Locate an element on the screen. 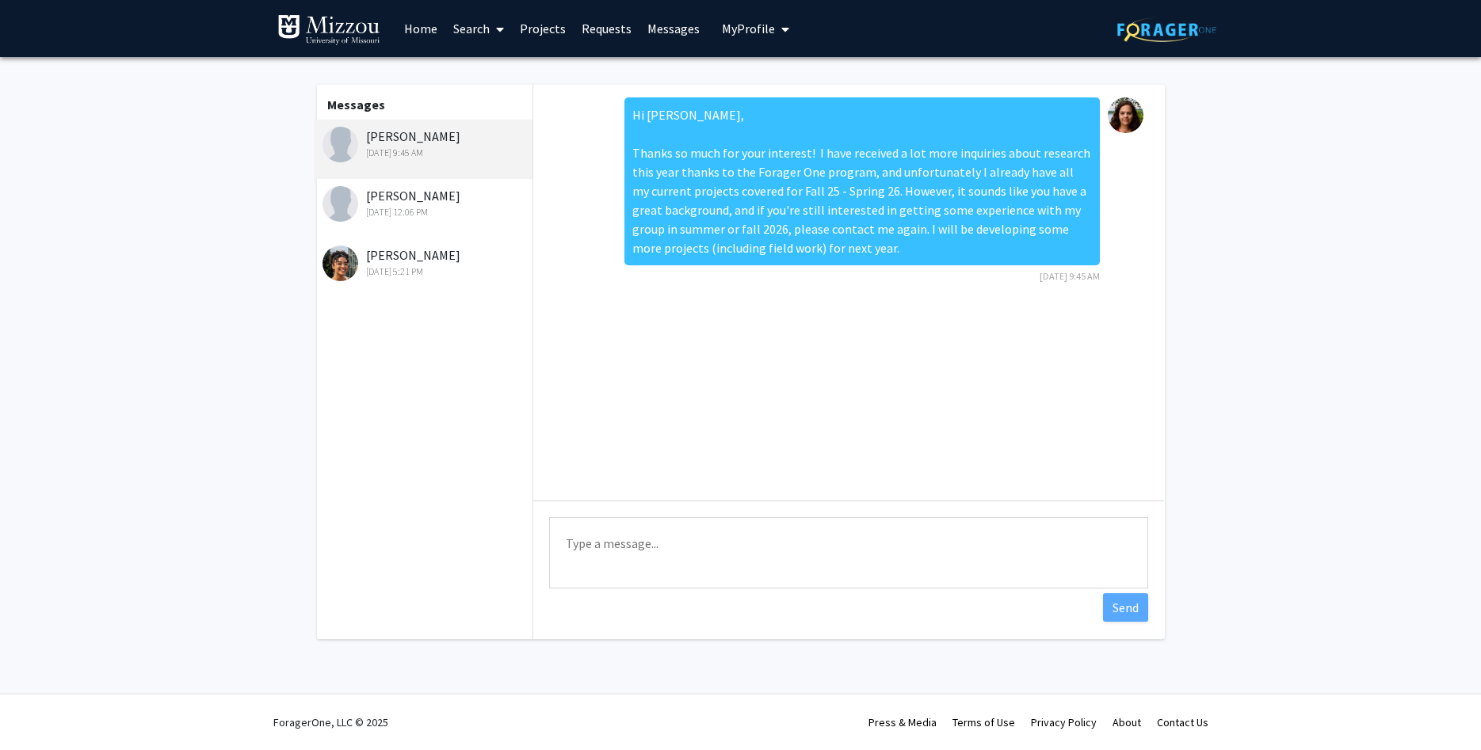 Image resolution: width=1481 pixels, height=750 pixels. img: ForagerOne Logo is located at coordinates (1166, 29).